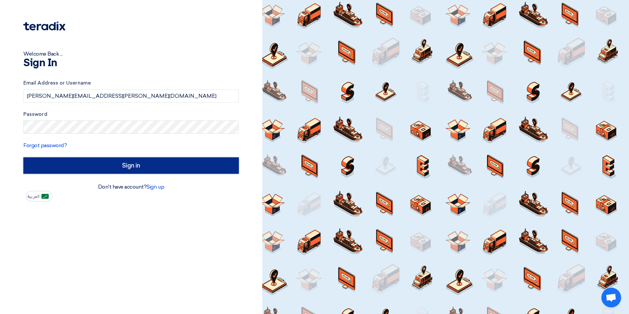 The image size is (629, 314). I want to click on input: Enter your business email or username, so click(131, 96).